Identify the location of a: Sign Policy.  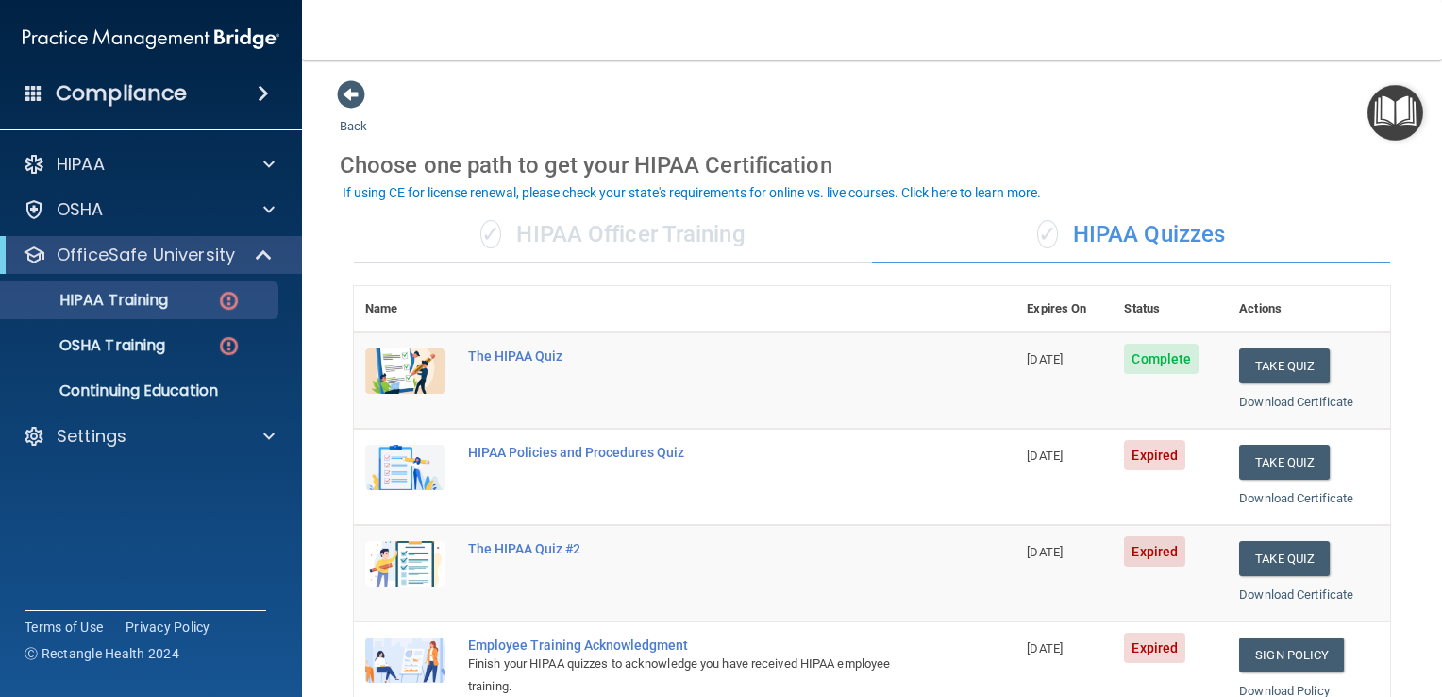
(1291, 654).